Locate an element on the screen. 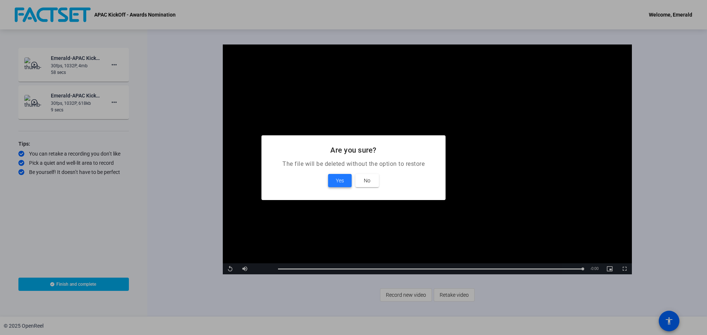 The height and width of the screenshot is (335, 707). span: Yes is located at coordinates (340, 181).